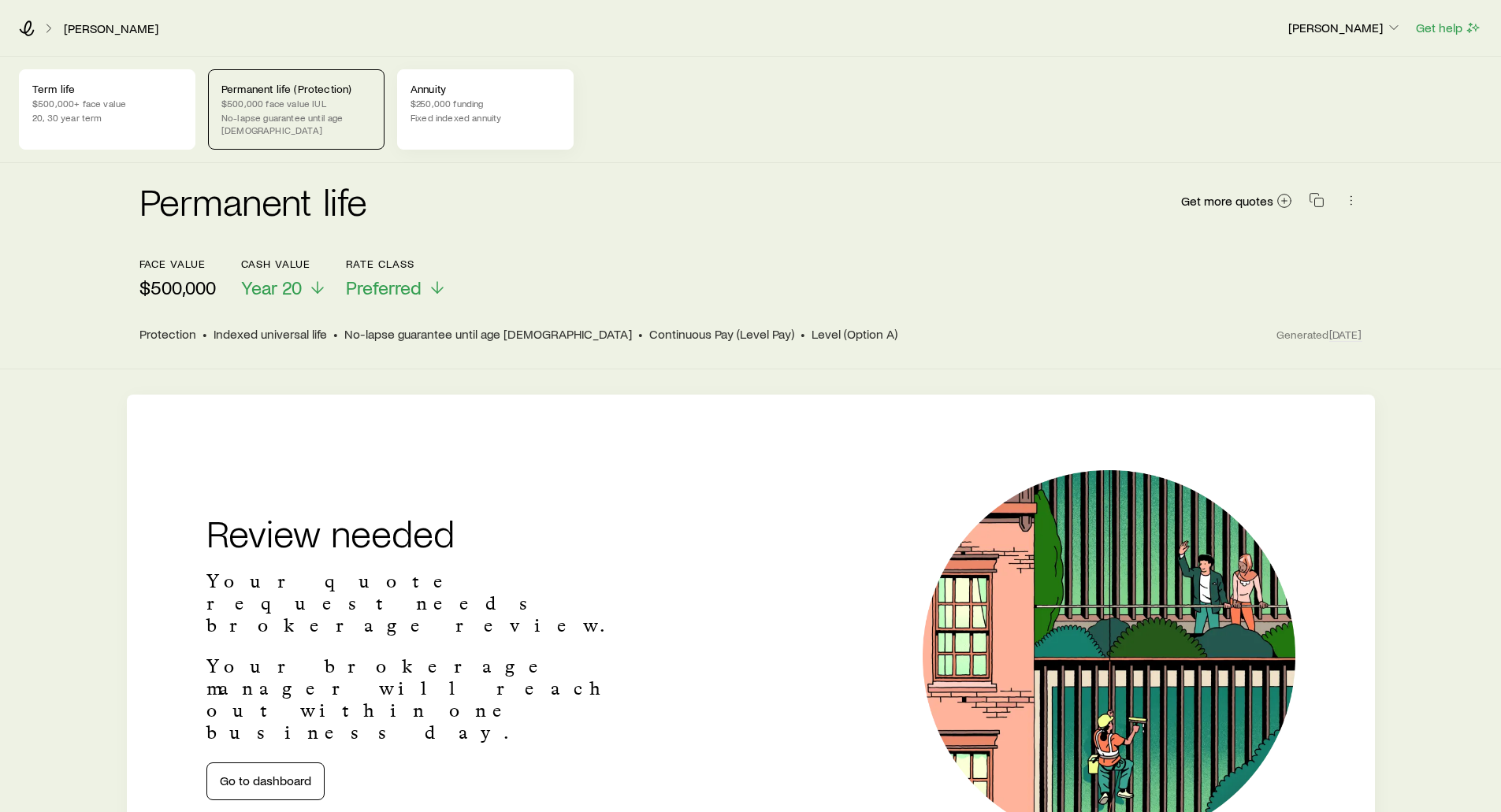 Image resolution: width=1501 pixels, height=812 pixels. I want to click on span: Protection, so click(168, 334).